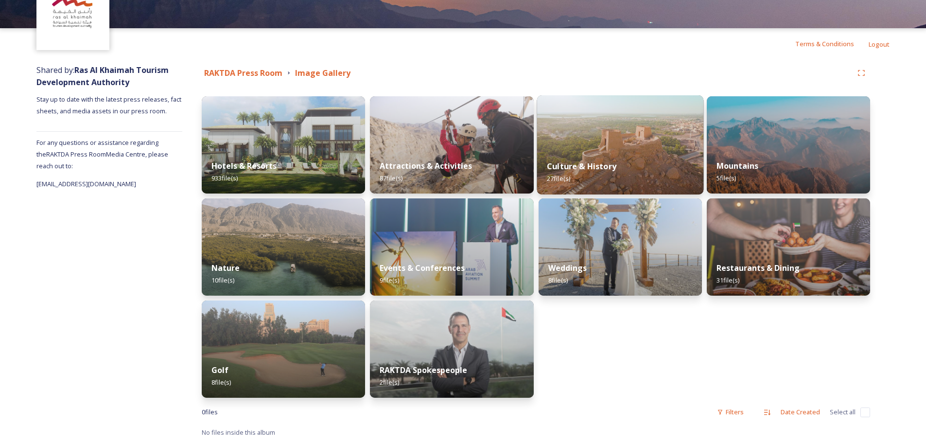  Describe the element at coordinates (727, 178) in the screenshot. I see `span: 5 file(s)` at that location.